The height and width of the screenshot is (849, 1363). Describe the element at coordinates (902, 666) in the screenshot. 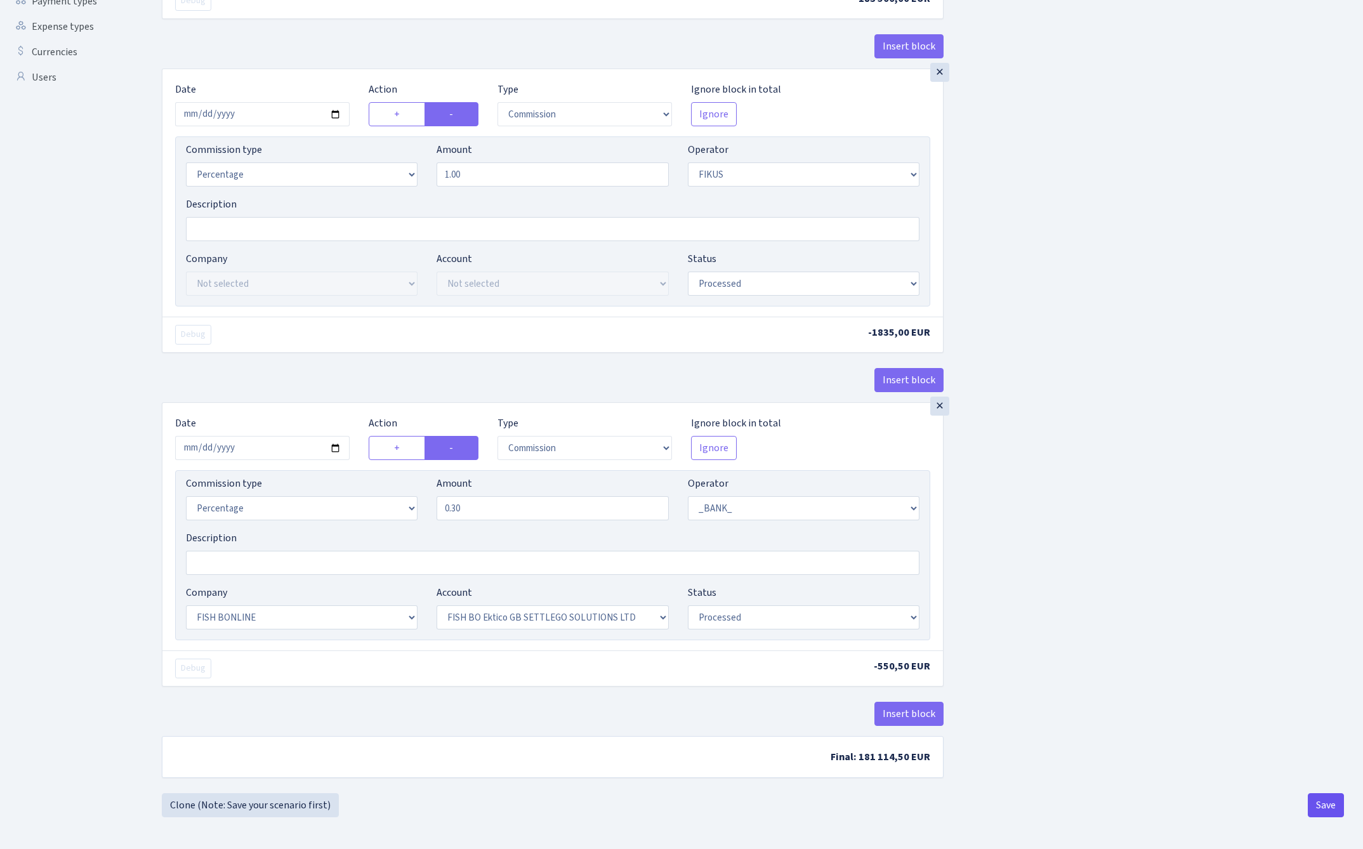

I see `span: -550,50 EUR` at that location.